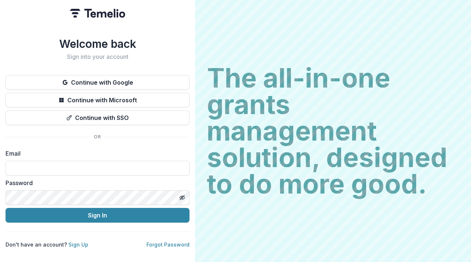  What do you see at coordinates (98, 13) in the screenshot?
I see `img: Temelio` at bounding box center [98, 13].